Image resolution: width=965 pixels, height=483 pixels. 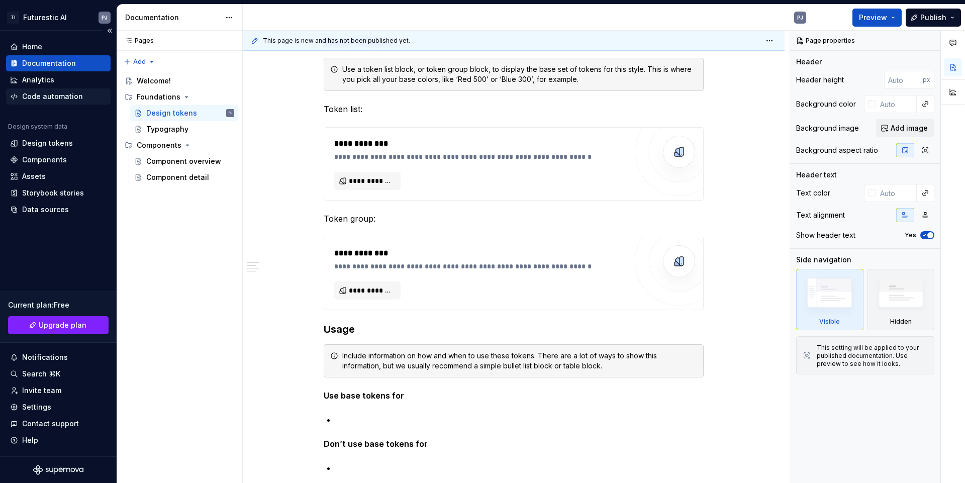 I want to click on a: Typography, so click(x=184, y=129).